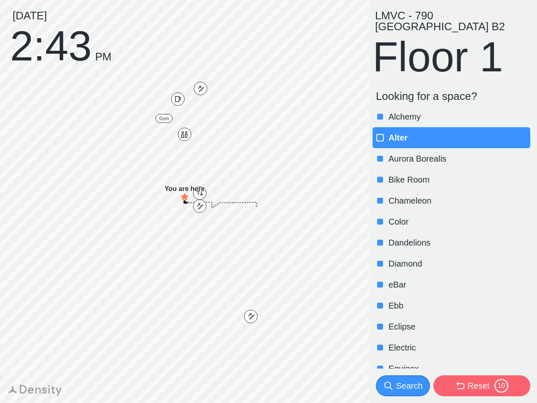 The height and width of the screenshot is (403, 537). What do you see at coordinates (458, 180) in the screenshot?
I see `p: Bike Room` at bounding box center [458, 180].